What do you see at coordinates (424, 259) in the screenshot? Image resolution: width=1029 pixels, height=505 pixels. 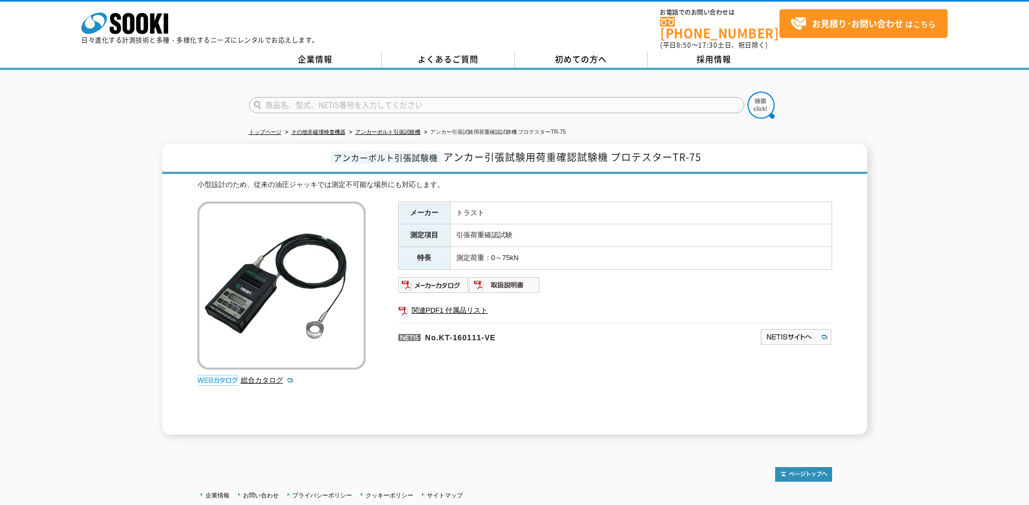 I see `th: 特長` at bounding box center [424, 259].